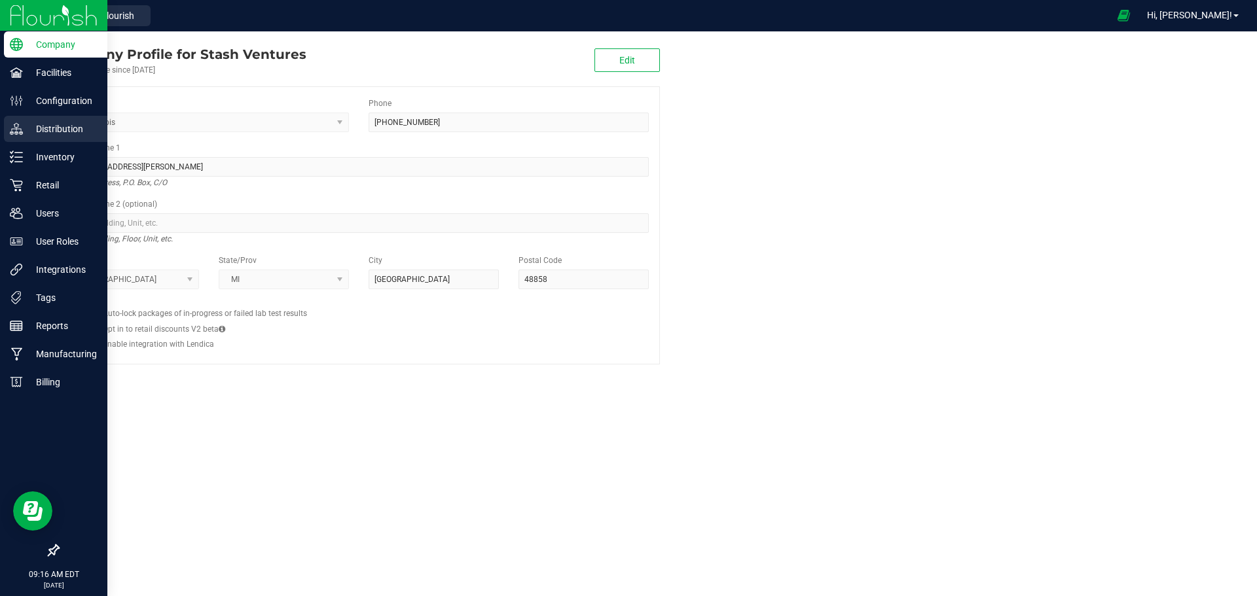 The height and width of the screenshot is (596, 1257). Describe the element at coordinates (182, 54) in the screenshot. I see `div: Stash Ventures` at that location.